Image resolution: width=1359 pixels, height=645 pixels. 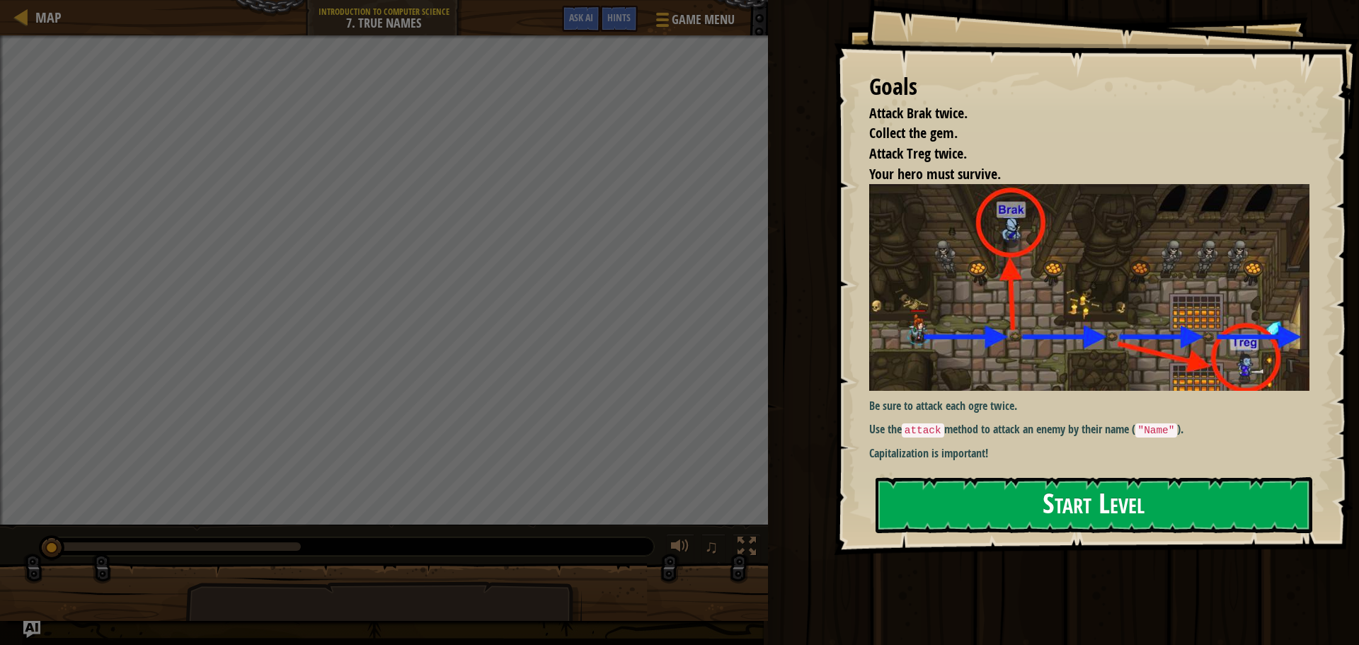 I want to click on img: True names, so click(x=1094, y=287).